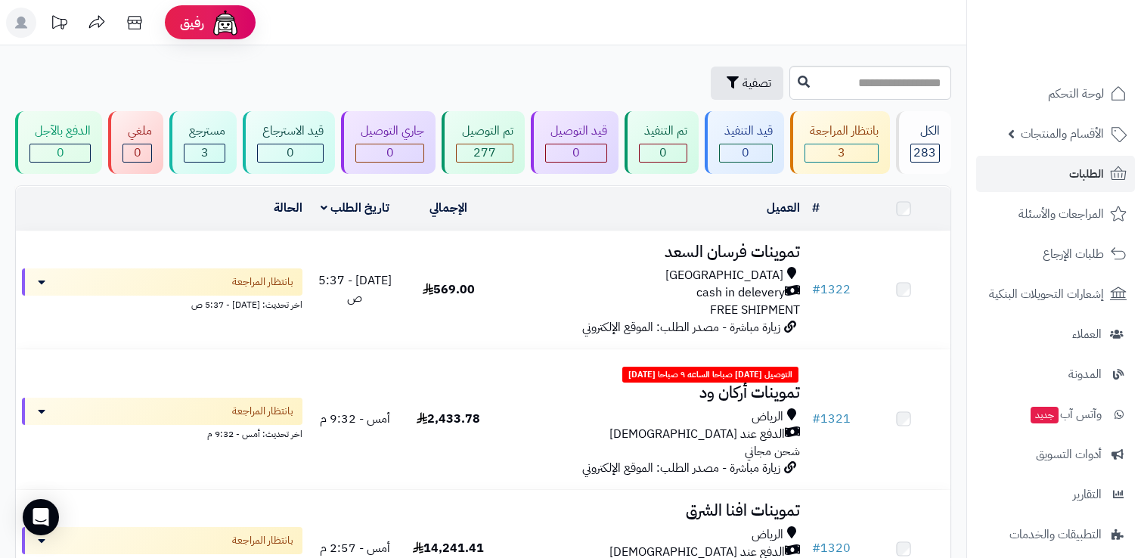  I want to click on span: إشعارات التحويلات البنكية, so click(1047, 294).